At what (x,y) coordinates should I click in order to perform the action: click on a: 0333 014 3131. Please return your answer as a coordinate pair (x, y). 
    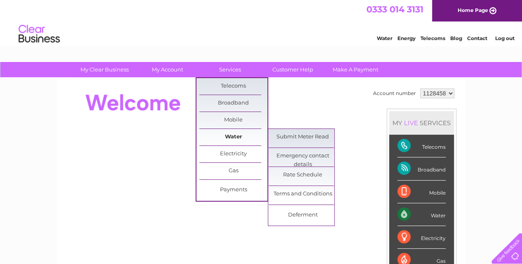
    Looking at the image, I should click on (395, 9).